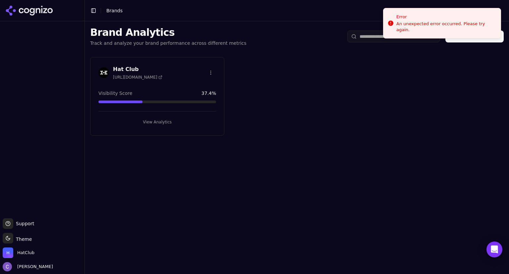  Describe the element at coordinates (114, 11) in the screenshot. I see `nav: breadcrumb` at that location.